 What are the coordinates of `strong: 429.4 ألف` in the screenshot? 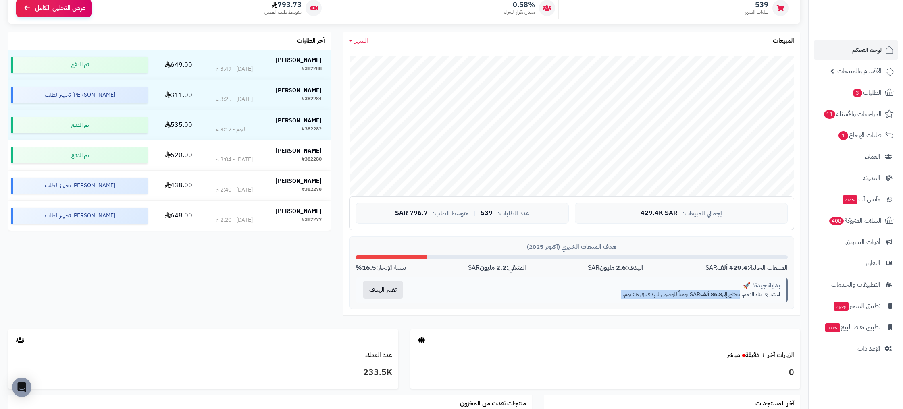 It's located at (732, 268).